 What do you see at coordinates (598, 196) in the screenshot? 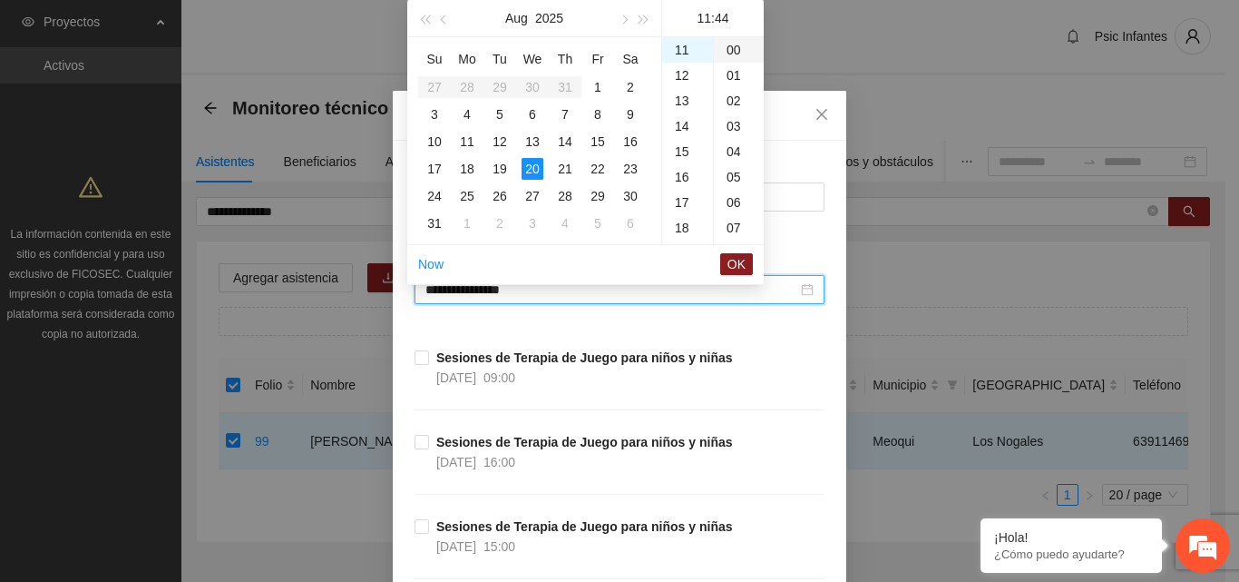
I see `div: 29` at bounding box center [598, 196].